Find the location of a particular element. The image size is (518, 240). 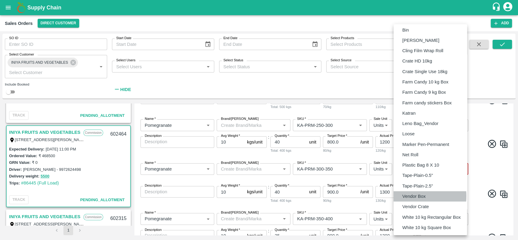

p: Vendor Box is located at coordinates (414, 196).